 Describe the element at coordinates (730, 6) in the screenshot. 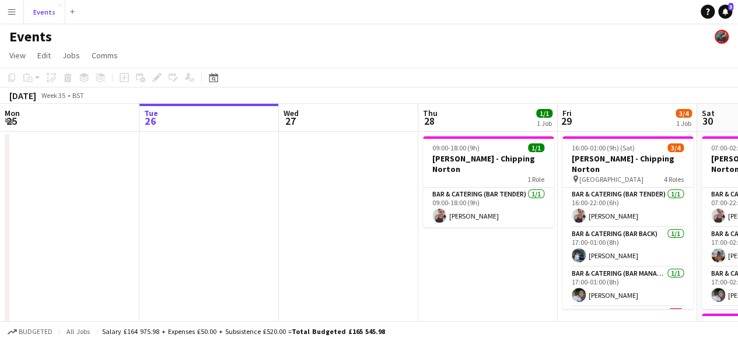

I see `span: 3` at that location.